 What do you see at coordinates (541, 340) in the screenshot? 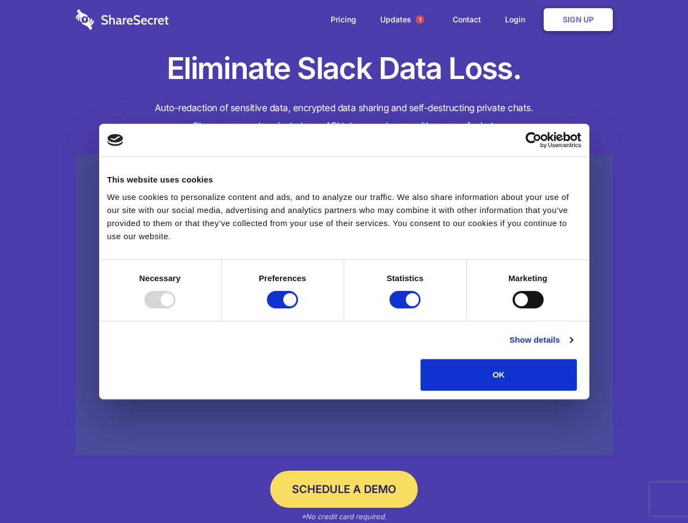
I see `a: Show details` at bounding box center [541, 340].